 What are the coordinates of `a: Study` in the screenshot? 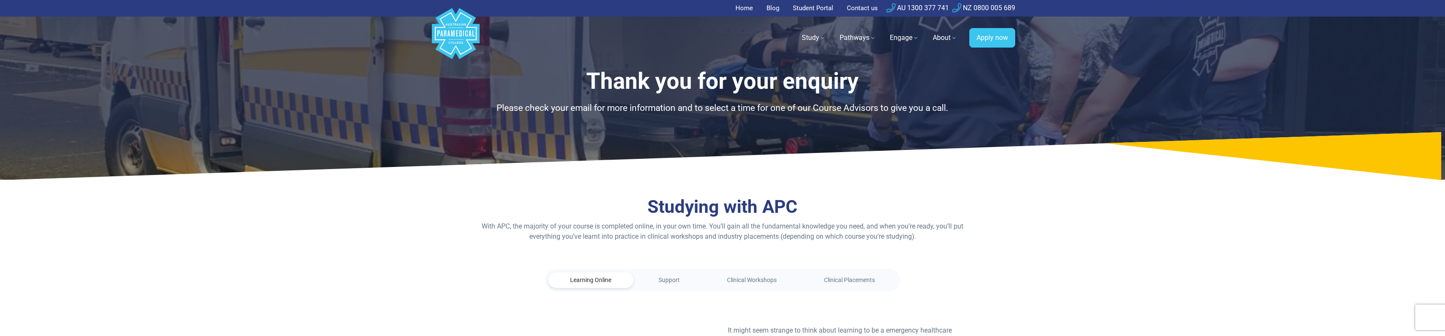 It's located at (814, 38).